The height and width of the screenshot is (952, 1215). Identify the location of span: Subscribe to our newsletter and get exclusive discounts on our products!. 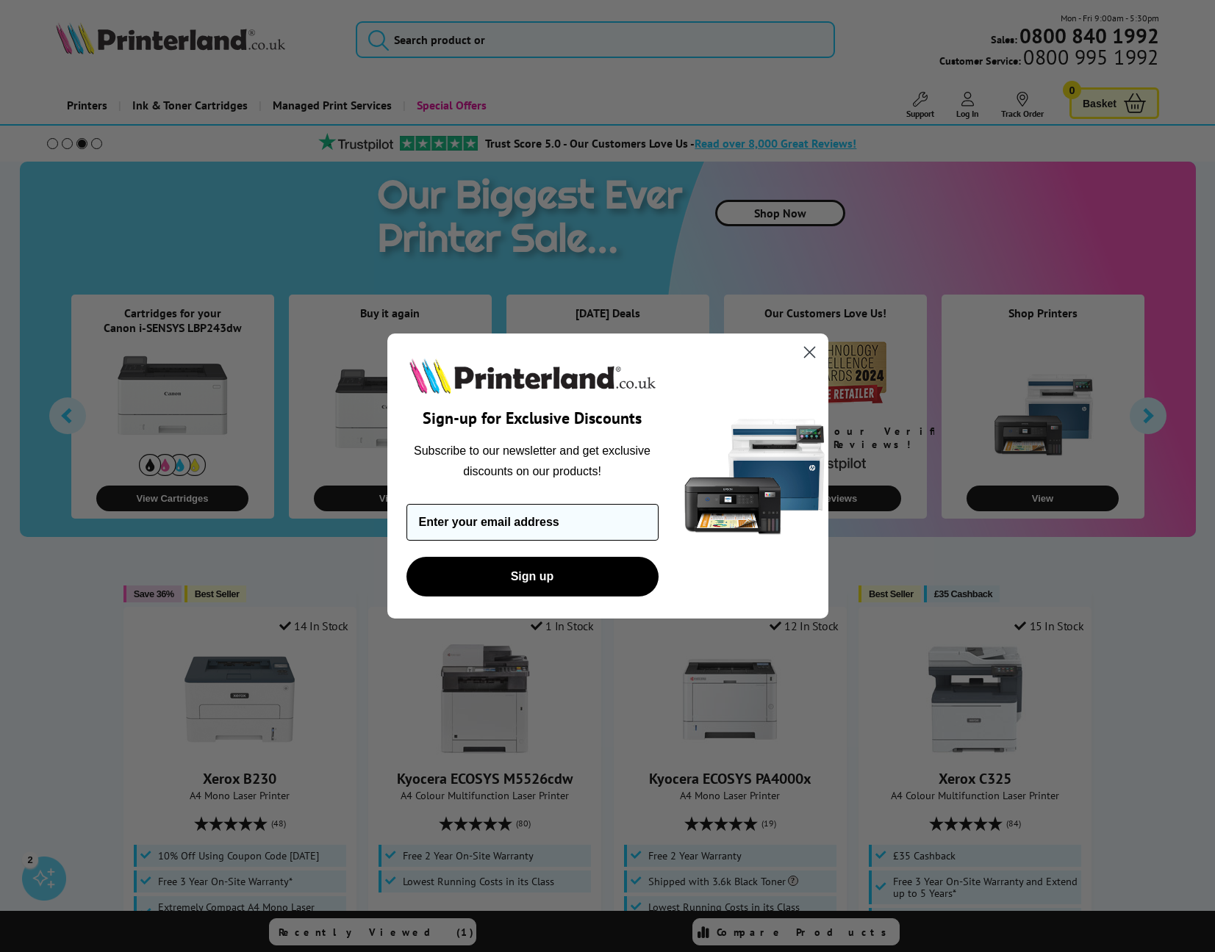
(532, 461).